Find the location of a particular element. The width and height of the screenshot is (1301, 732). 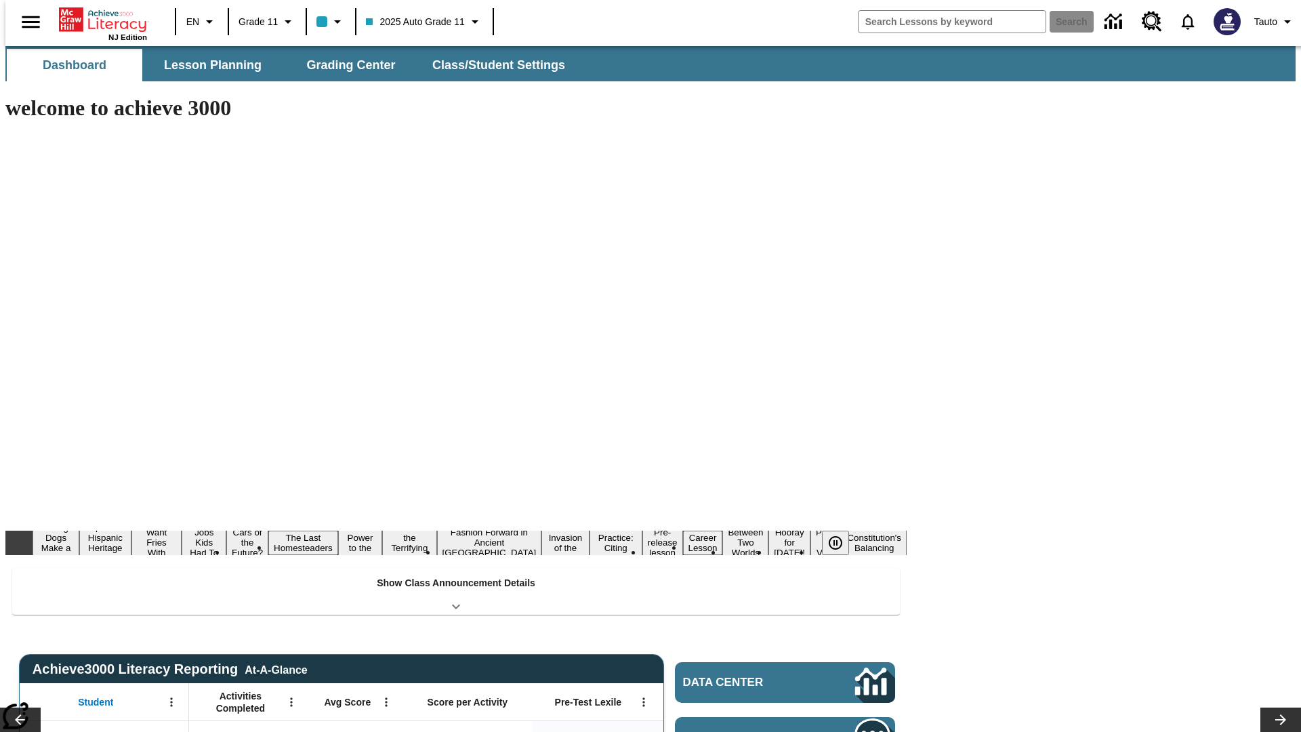

button: Slide 8 Attack of the Terrifying Tomatoes is located at coordinates (409, 543).